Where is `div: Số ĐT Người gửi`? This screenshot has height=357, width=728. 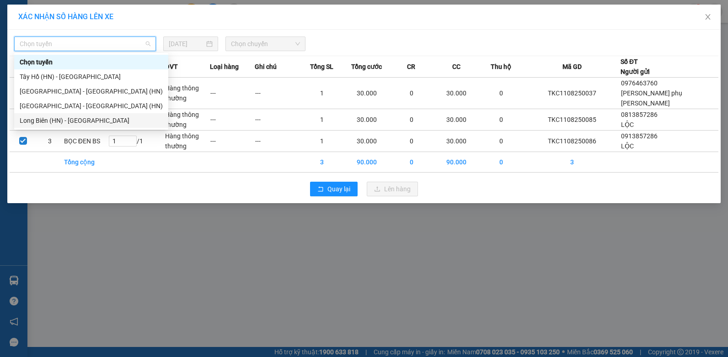 div: Số ĐT Người gửi is located at coordinates (635, 67).